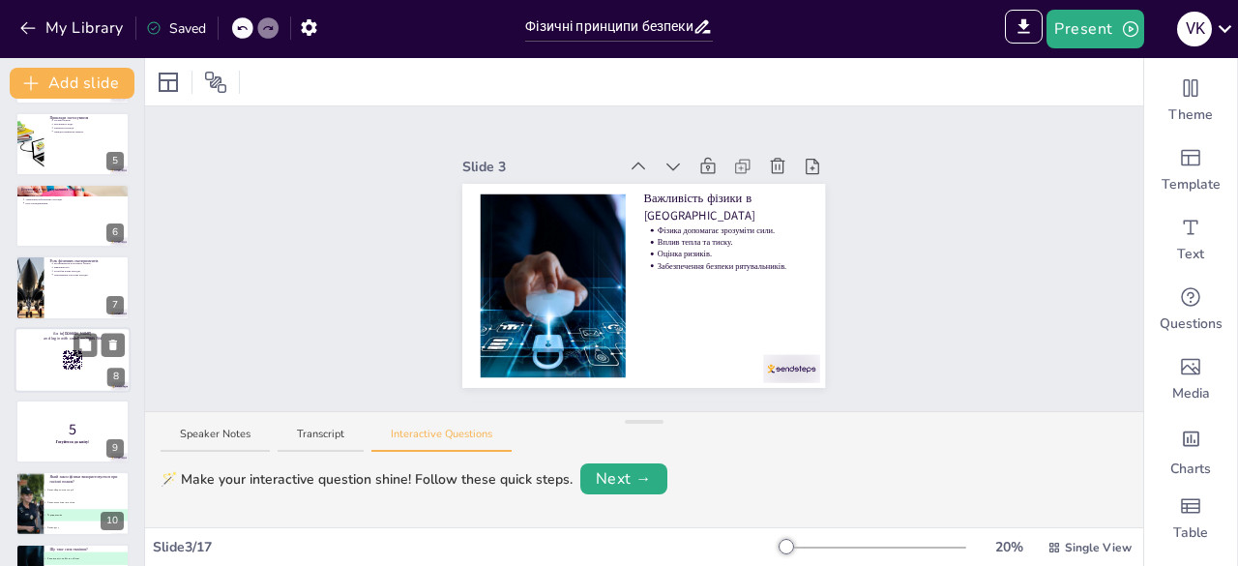  What do you see at coordinates (89, 128) in the screenshot?
I see `p: Критичні ситуації.` at bounding box center [89, 128].